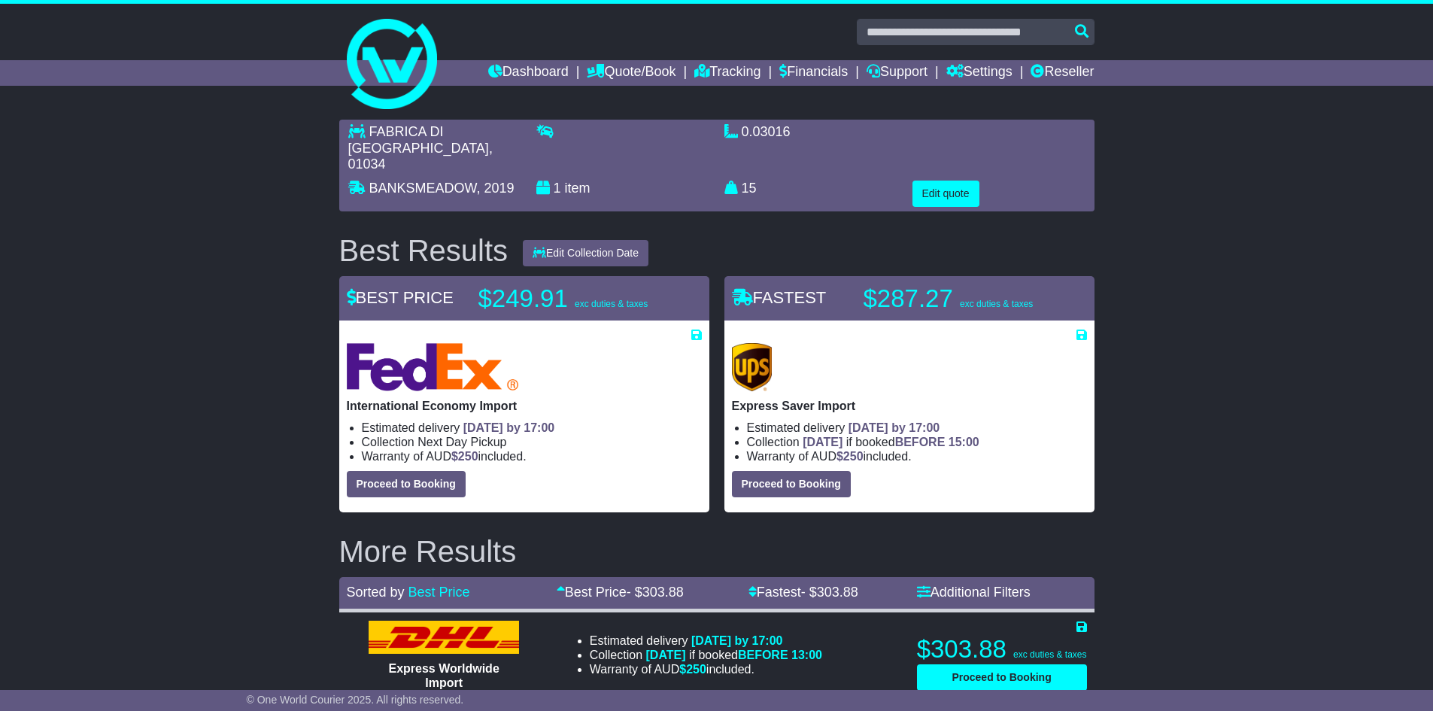 This screenshot has height=711, width=1433. What do you see at coordinates (433, 367) in the screenshot?
I see `img: FedEx Express: International Economy Import` at bounding box center [433, 367].